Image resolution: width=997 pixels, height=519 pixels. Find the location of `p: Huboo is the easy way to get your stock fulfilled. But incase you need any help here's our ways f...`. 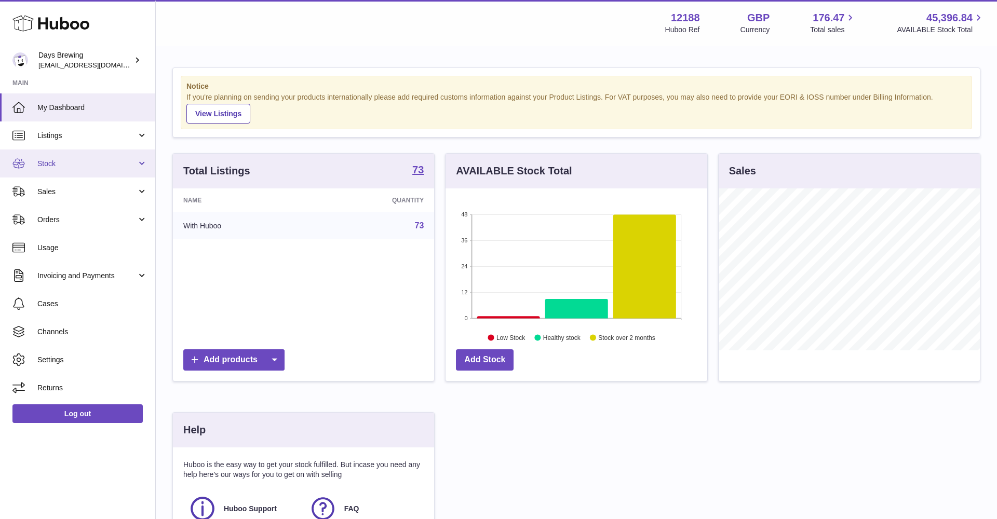

p: Huboo is the easy way to get your stock fulfilled. But incase you need any help here's our ways f... is located at coordinates (303, 470).